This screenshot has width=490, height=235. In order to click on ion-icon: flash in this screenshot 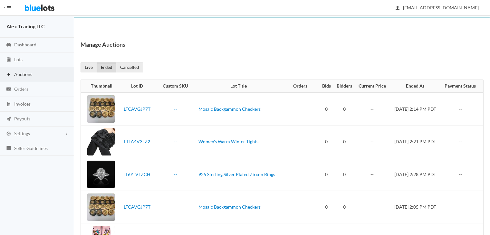, I will do `click(9, 75)`.